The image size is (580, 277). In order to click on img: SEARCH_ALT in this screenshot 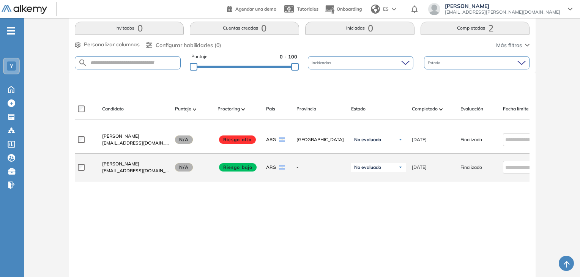, I will do `click(83, 63)`.